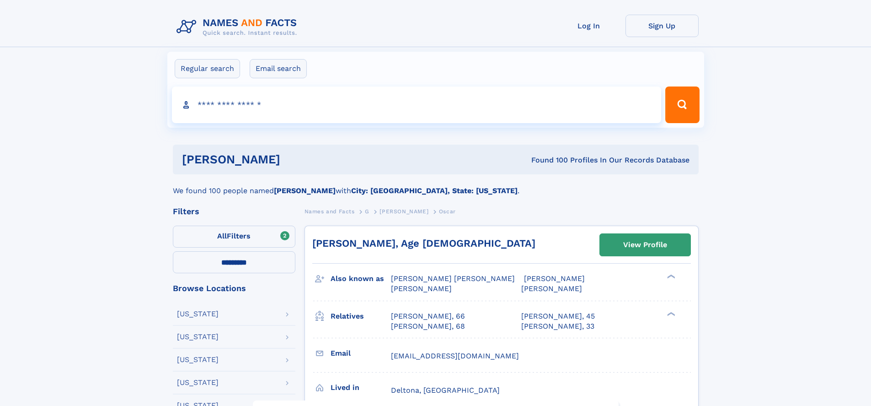 This screenshot has height=406, width=871. Describe the element at coordinates (361, 279) in the screenshot. I see `h3: Also known as` at that location.